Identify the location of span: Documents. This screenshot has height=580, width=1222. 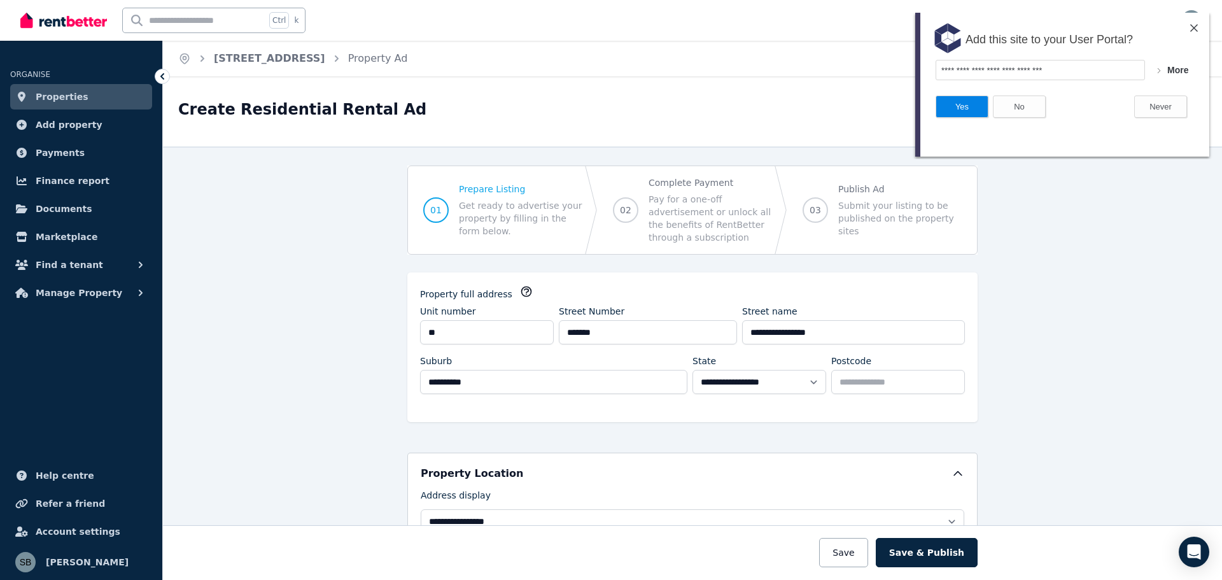
(64, 209).